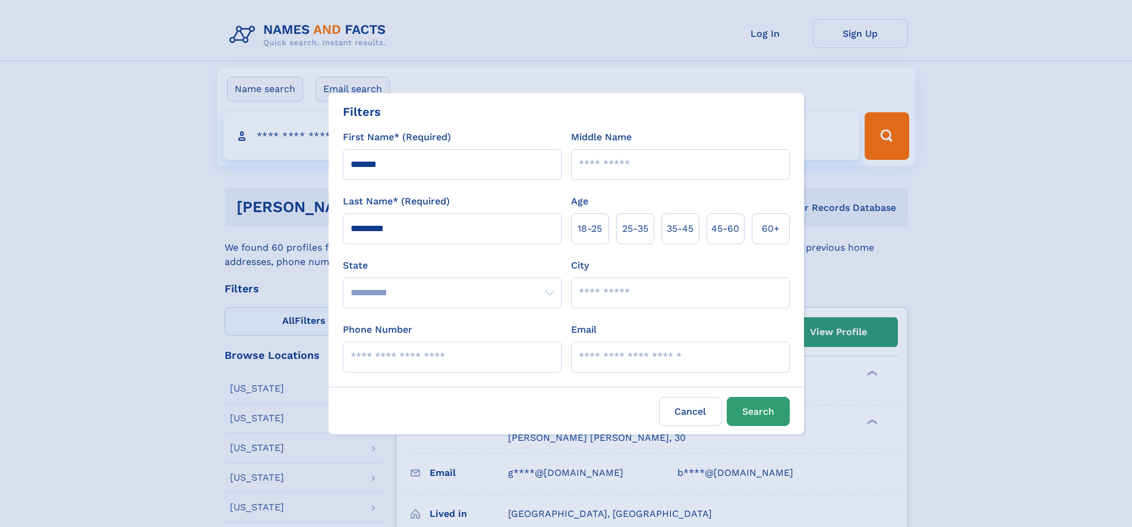 This screenshot has height=527, width=1132. I want to click on label: Middle Name, so click(601, 137).